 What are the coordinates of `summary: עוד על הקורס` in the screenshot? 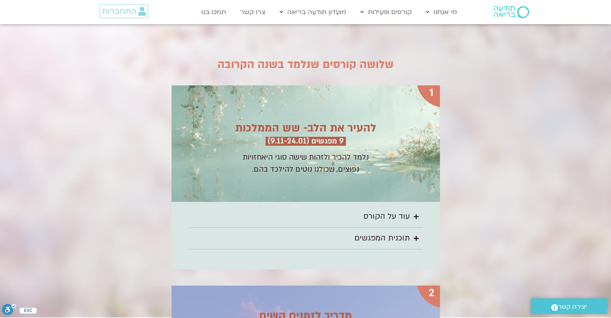 It's located at (305, 216).